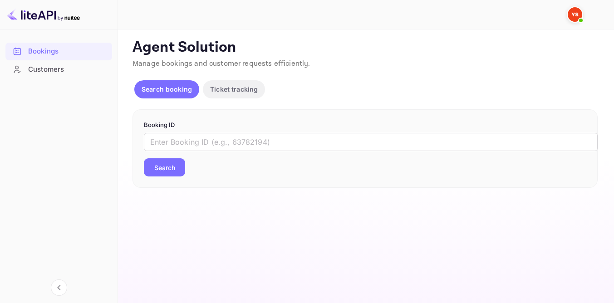 This screenshot has height=303, width=614. I want to click on p: Agent Solution, so click(365, 48).